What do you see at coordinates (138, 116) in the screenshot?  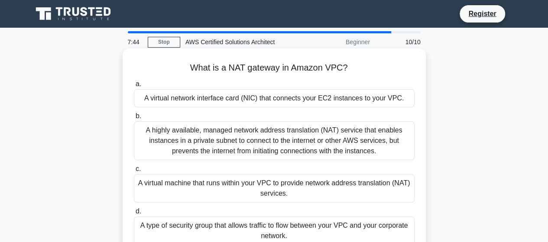 I see `span: b.` at bounding box center [138, 116].